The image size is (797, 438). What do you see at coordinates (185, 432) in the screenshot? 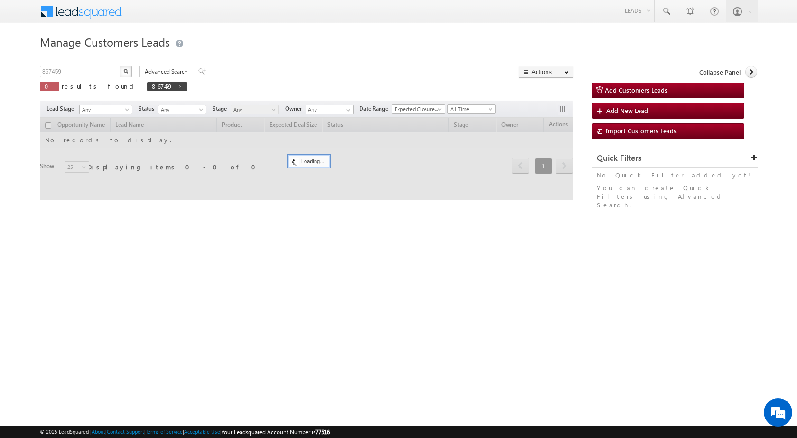
I see `span: © 2025 LeadSquared | | | | |` at bounding box center [185, 432].